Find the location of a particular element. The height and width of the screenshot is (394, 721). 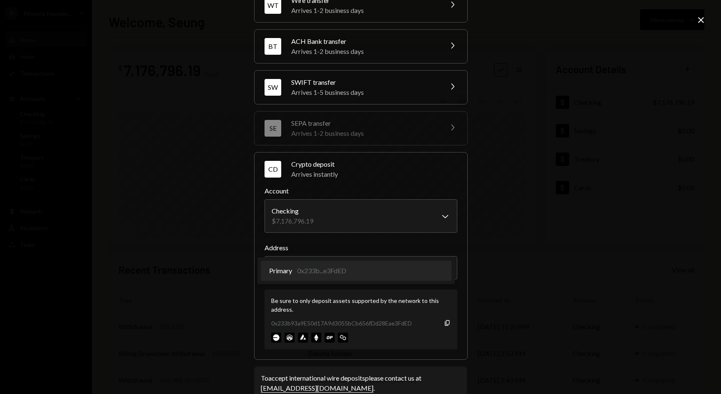

img: avalanche-mainnet is located at coordinates (303, 337).